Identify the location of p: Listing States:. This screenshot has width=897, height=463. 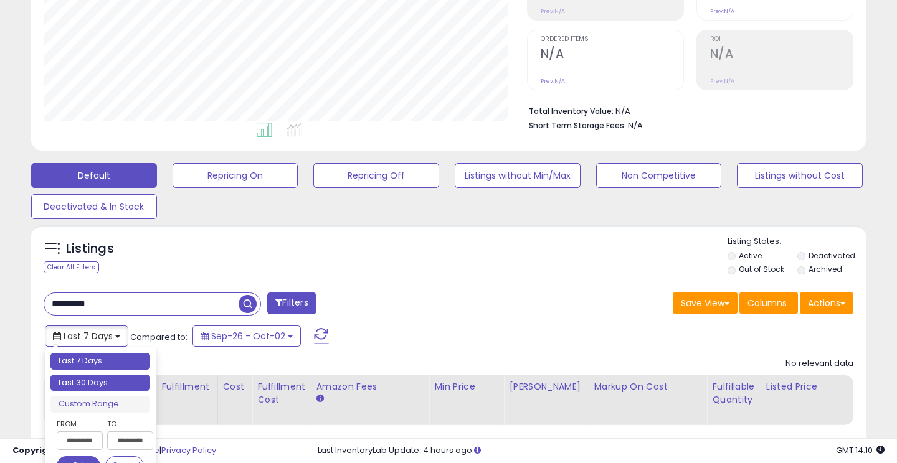
(797, 242).